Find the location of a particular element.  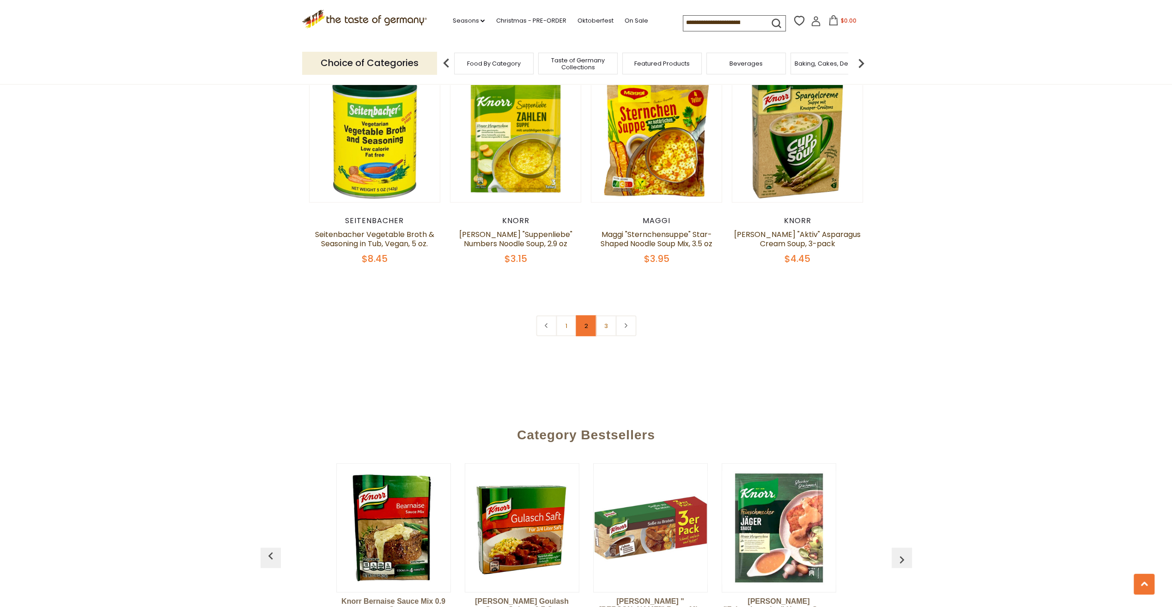

span: Food By Category is located at coordinates (494, 63).